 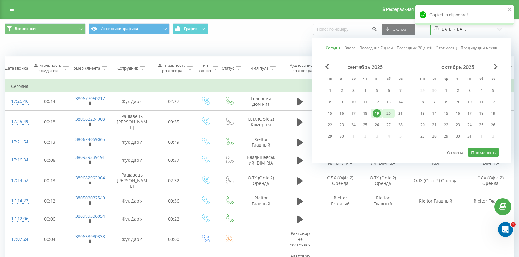 What do you see at coordinates (17, 239) in the screenshot?
I see `div: 17:07:24` at bounding box center [17, 239].